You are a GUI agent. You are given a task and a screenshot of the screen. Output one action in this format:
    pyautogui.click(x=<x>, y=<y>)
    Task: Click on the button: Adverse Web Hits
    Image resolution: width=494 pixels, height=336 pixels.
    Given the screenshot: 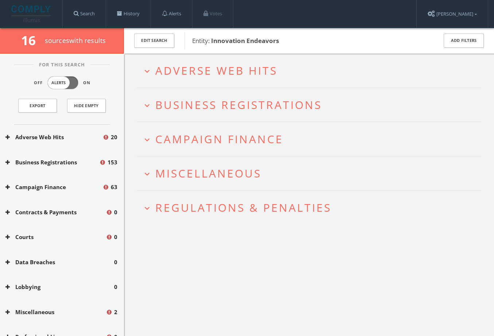 What is the action you would take?
    pyautogui.click(x=54, y=137)
    